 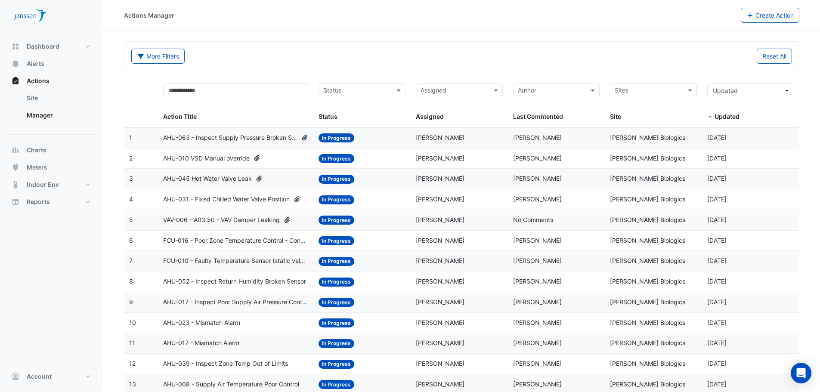 I want to click on app-icon: Reports, so click(x=16, y=202).